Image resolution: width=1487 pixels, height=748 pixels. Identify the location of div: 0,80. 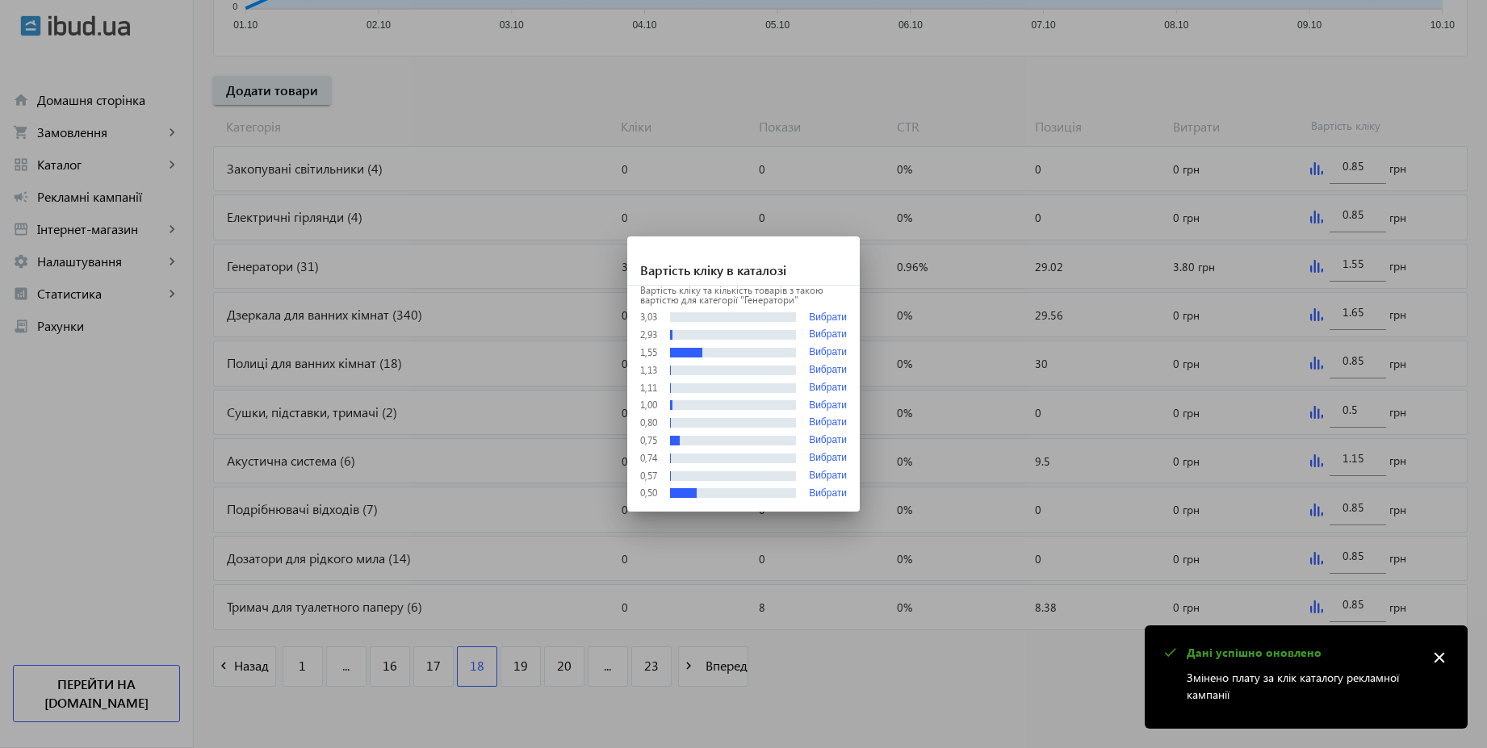
(648, 423).